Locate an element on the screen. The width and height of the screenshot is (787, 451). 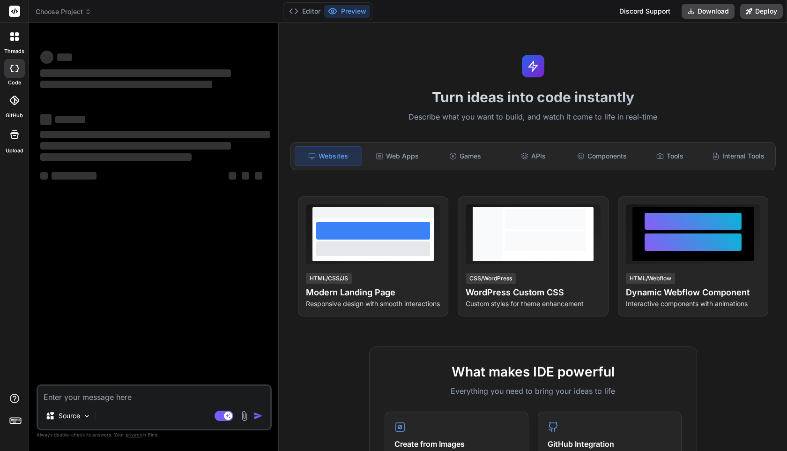
h2: What makes IDE powerful is located at coordinates (533, 372).